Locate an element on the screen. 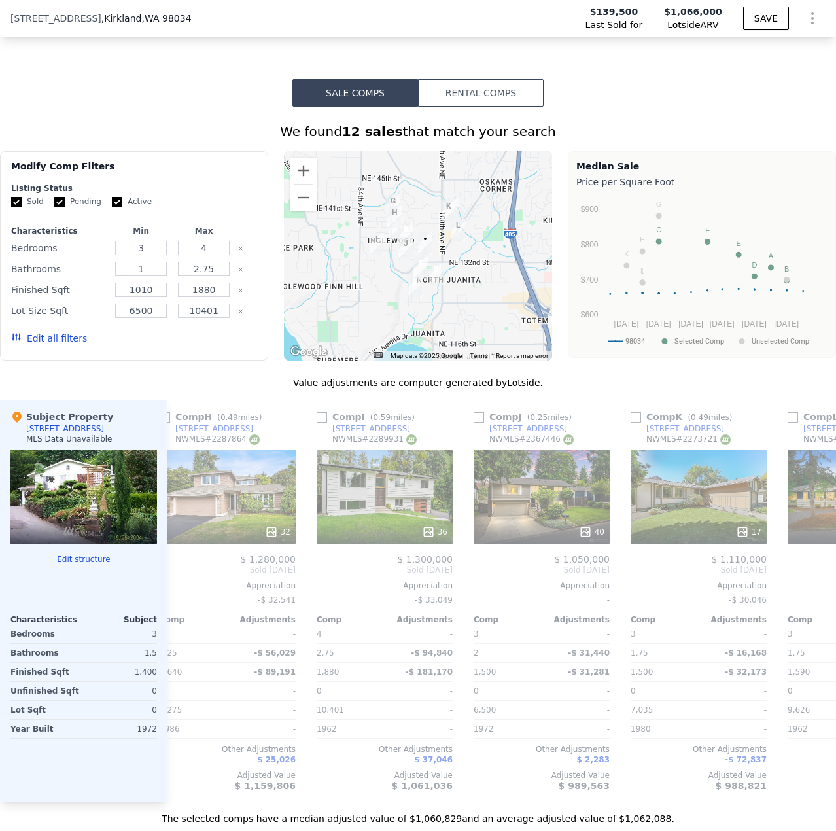 This screenshot has height=831, width=836. div: Min is located at coordinates (141, 231).